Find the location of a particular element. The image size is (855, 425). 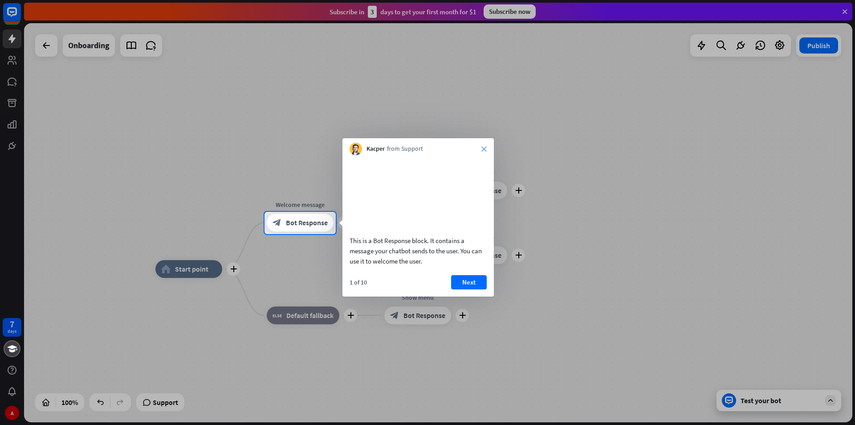

span: from Support is located at coordinates (405, 149).